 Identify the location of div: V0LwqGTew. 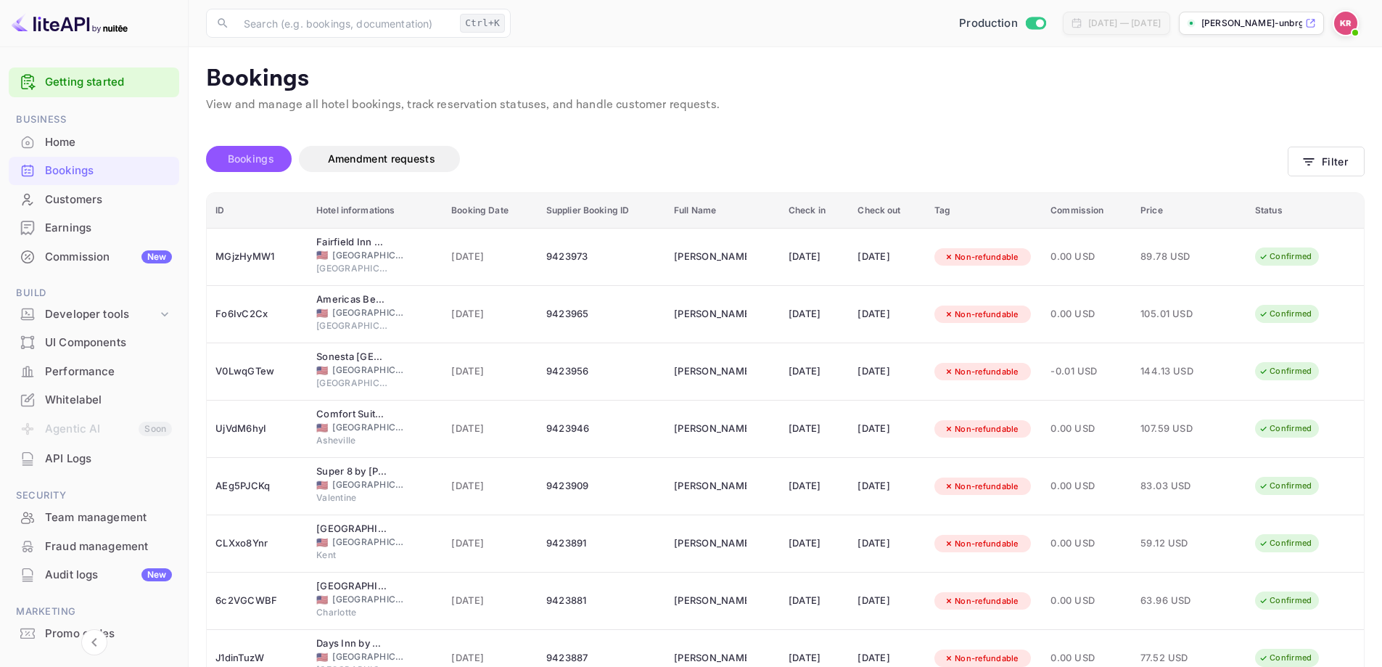
(257, 372).